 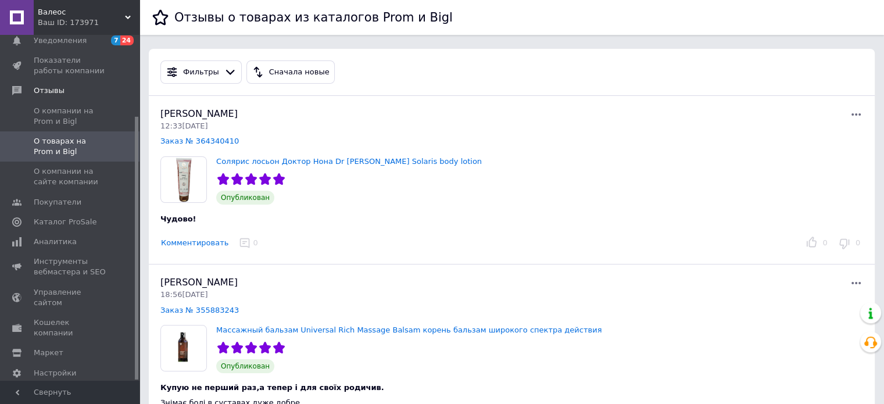 I want to click on span: Отзывы, so click(x=49, y=91).